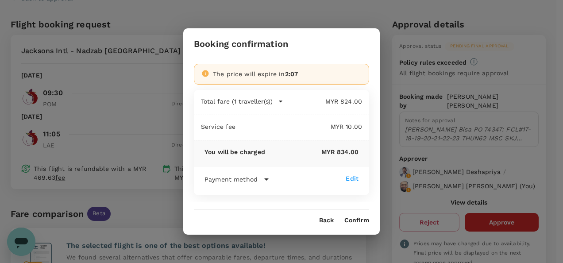 The image size is (563, 263). I want to click on div: Edit, so click(352, 178).